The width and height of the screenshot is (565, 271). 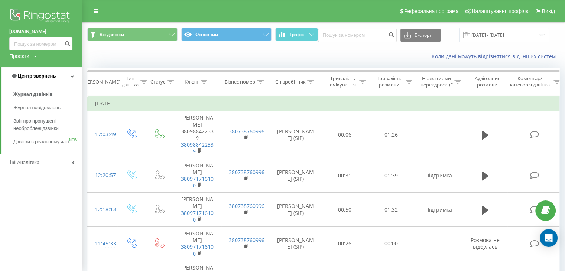 What do you see at coordinates (431, 11) in the screenshot?
I see `span: Реферальна програма` at bounding box center [431, 11].